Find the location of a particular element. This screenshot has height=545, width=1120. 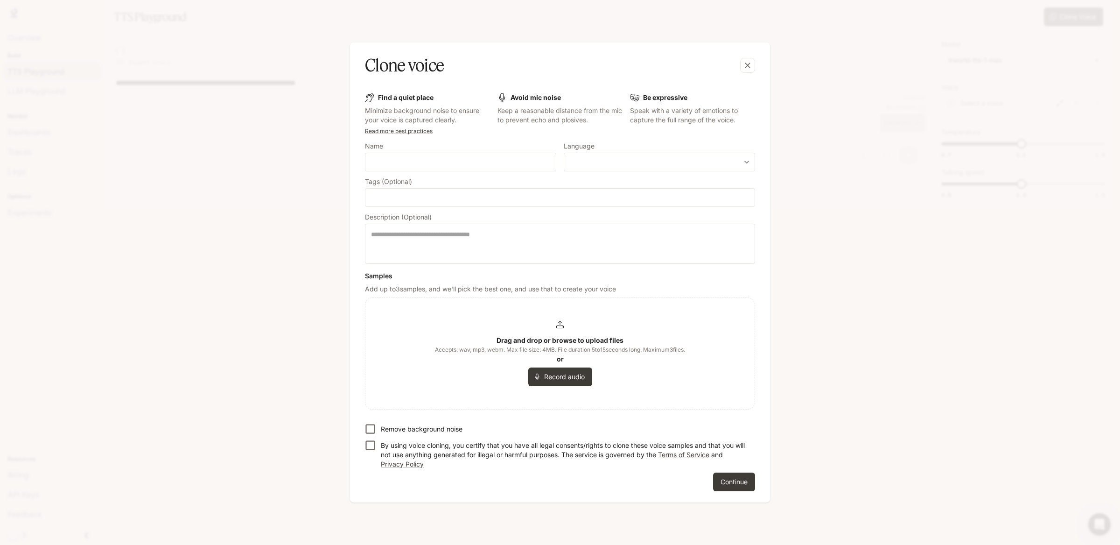

p: Tags (Optional) is located at coordinates (388, 182).